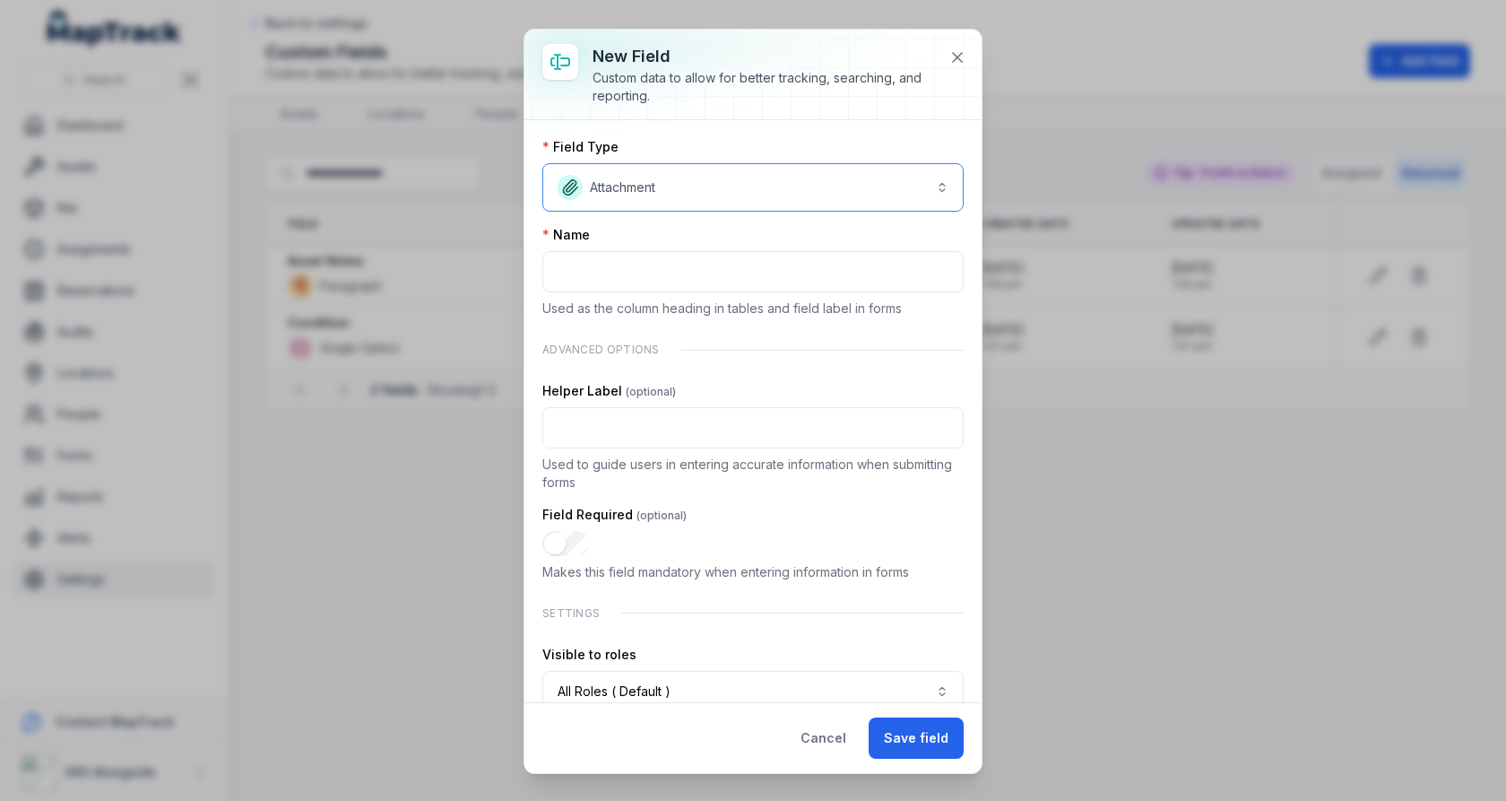  Describe the element at coordinates (753, 428) in the screenshot. I see `input: :rae:-form-item-label` at that location.